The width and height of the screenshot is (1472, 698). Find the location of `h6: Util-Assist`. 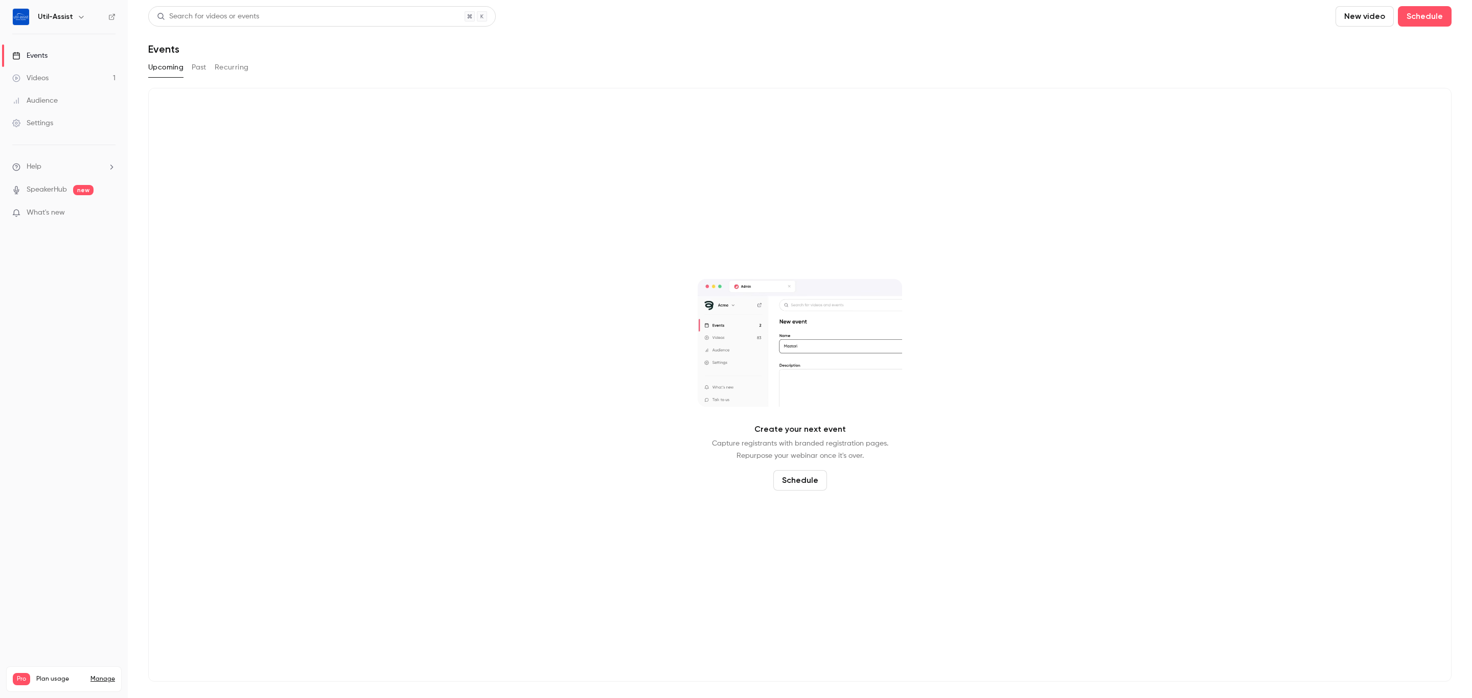

h6: Util-Assist is located at coordinates (55, 17).